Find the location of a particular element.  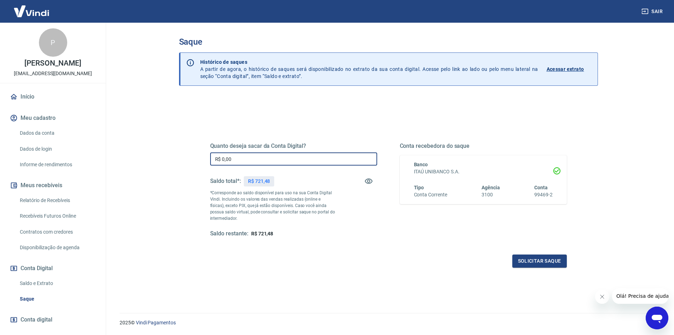

h5: Saldo restante: is located at coordinates (229, 233).